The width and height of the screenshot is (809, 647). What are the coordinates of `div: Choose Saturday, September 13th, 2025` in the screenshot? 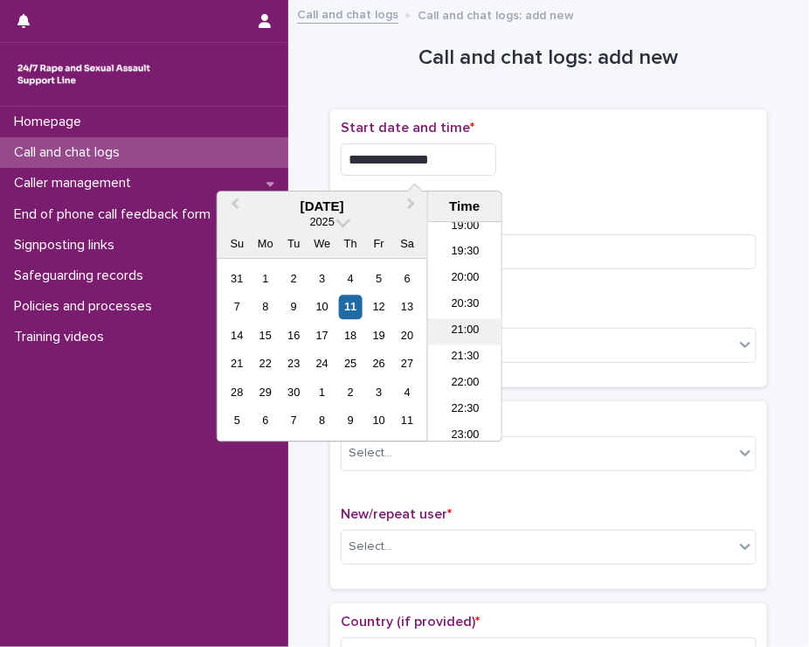 It's located at (407, 307).